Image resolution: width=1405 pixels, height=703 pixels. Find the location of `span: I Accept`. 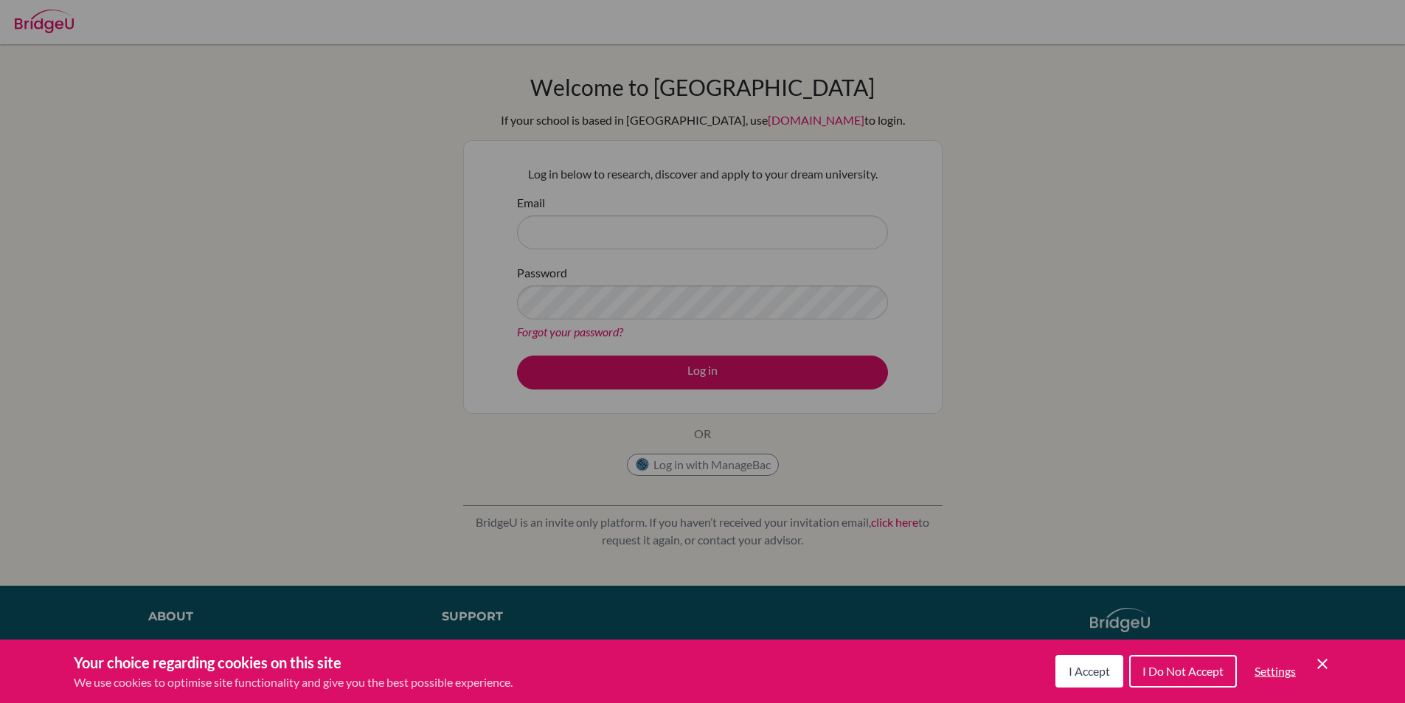

span: I Accept is located at coordinates (1090, 671).